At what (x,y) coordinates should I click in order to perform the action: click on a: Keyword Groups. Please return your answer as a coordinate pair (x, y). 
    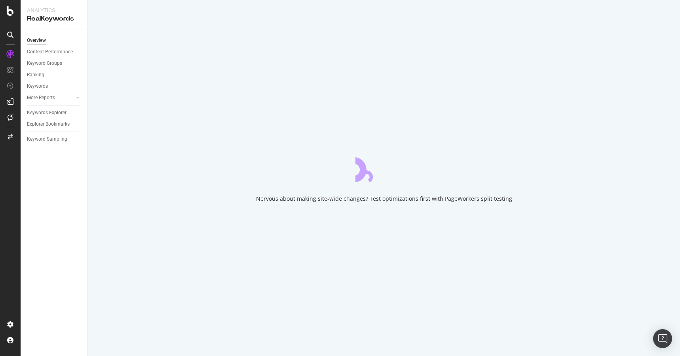
    Looking at the image, I should click on (54, 63).